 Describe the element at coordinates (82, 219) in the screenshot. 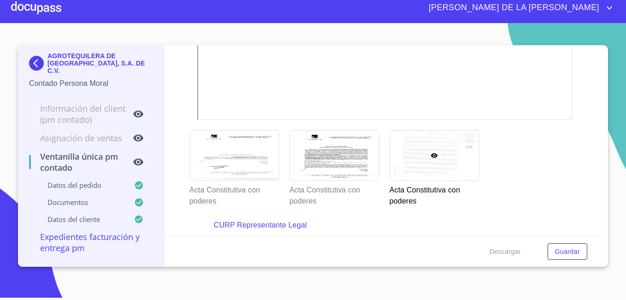

I see `p: Datos del cliente` at that location.